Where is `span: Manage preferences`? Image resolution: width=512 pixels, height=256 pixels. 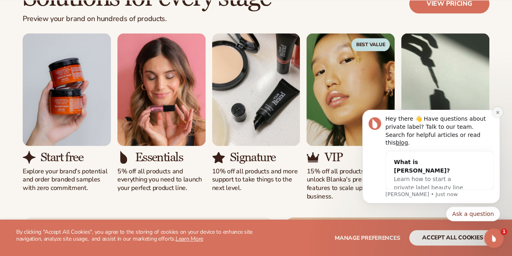 span: Manage preferences is located at coordinates (367, 238).